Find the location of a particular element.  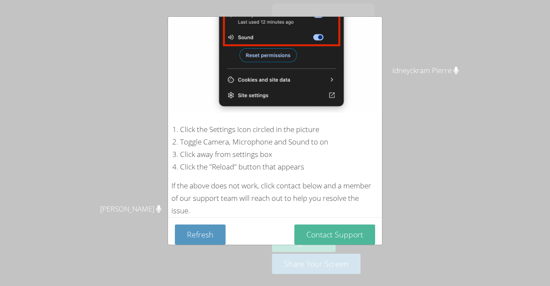

button: Refresh is located at coordinates (200, 234).